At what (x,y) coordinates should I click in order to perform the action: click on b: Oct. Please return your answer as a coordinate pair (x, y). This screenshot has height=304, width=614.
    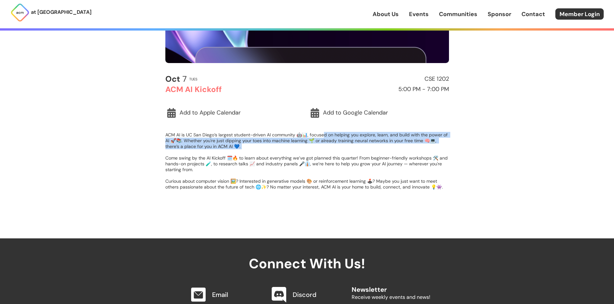
    Looking at the image, I should click on (173, 79).